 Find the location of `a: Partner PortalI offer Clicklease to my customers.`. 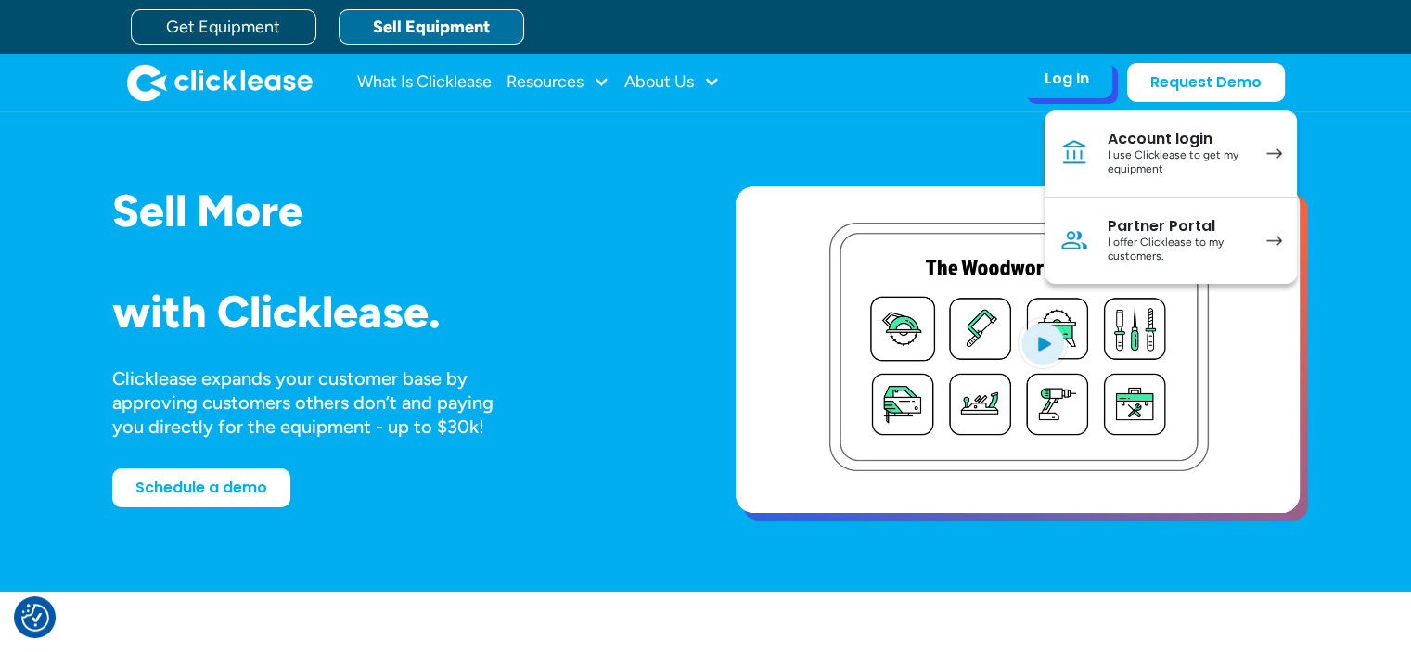

a: Partner PortalI offer Clicklease to my customers. is located at coordinates (1171, 240).